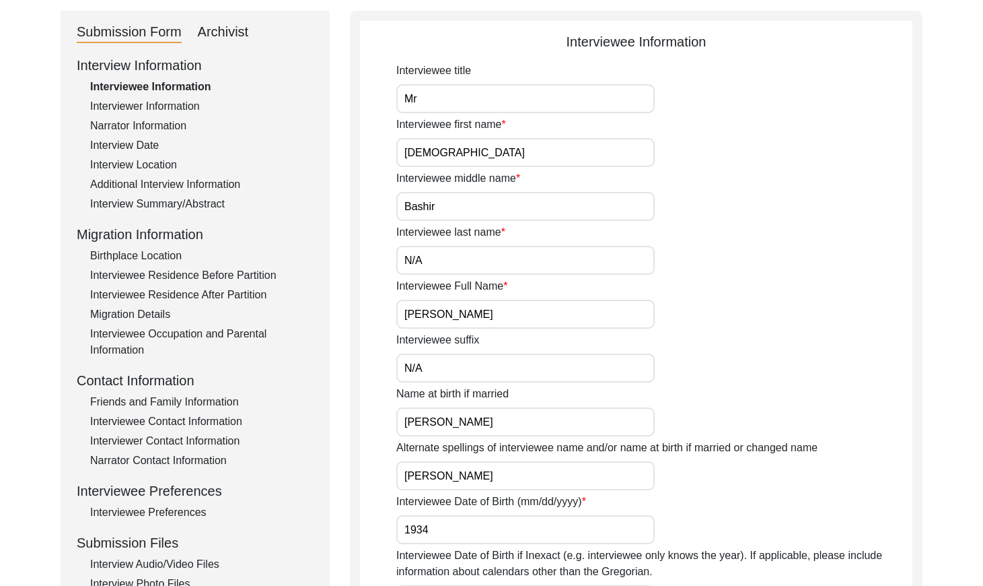  What do you see at coordinates (202, 204) in the screenshot?
I see `div: Interview Summary/Abstract` at bounding box center [202, 204].